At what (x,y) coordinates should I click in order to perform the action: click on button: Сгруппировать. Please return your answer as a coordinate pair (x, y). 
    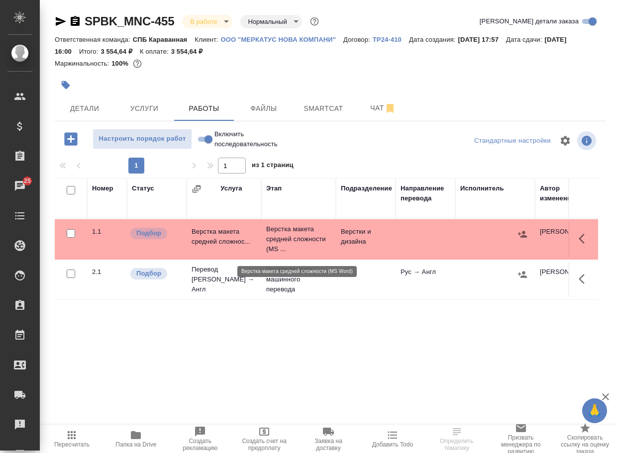
    Looking at the image, I should click on (197, 189).